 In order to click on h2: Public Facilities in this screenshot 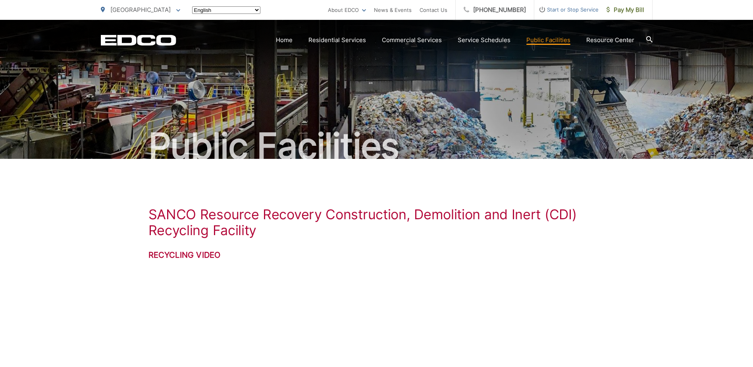, I will do `click(377, 146)`.